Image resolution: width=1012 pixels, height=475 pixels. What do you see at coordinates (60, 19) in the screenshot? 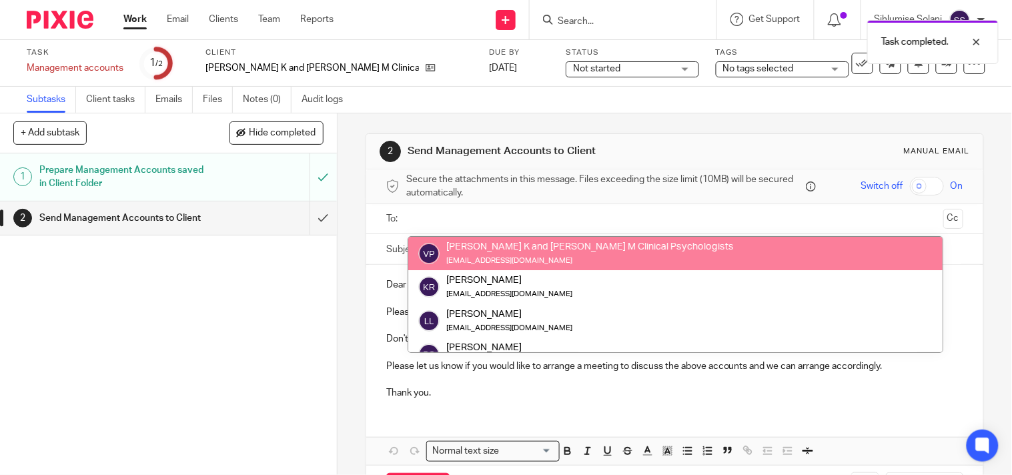
I see `img: Pixie` at bounding box center [60, 19].